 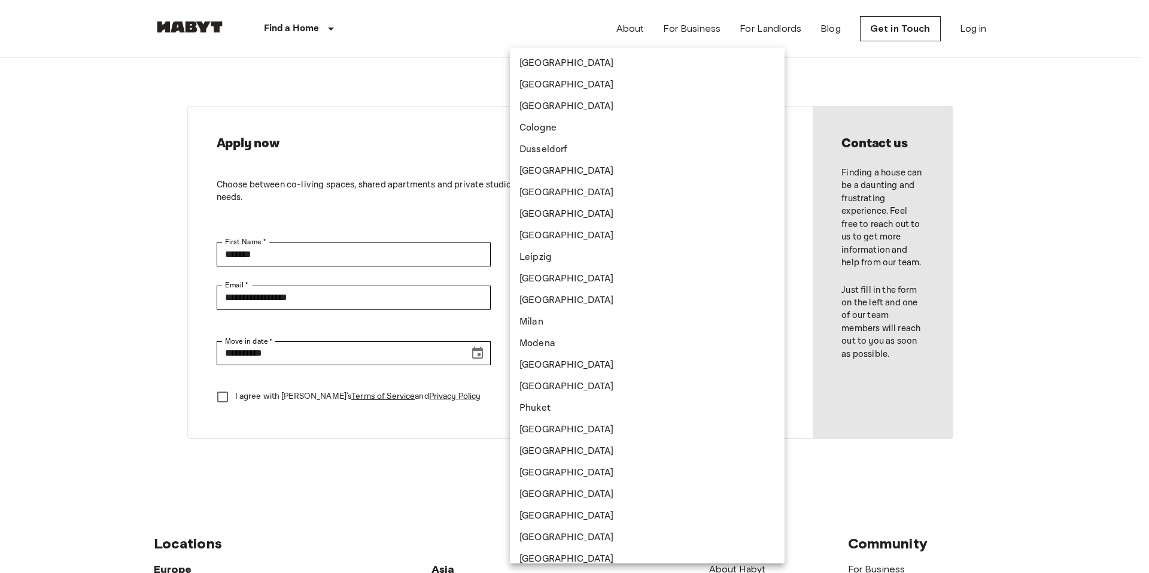 I want to click on li: Dusseldorf, so click(x=647, y=150).